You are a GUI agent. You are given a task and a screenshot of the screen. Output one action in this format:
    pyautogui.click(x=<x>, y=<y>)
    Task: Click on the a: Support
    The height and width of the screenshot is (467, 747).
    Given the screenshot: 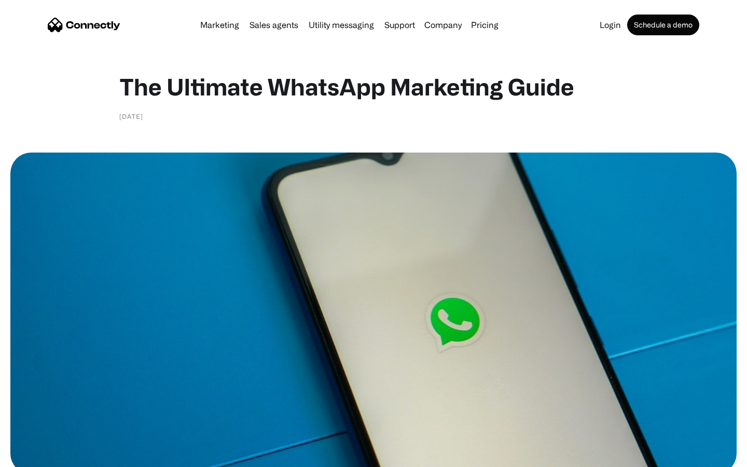 What is the action you would take?
    pyautogui.click(x=399, y=25)
    